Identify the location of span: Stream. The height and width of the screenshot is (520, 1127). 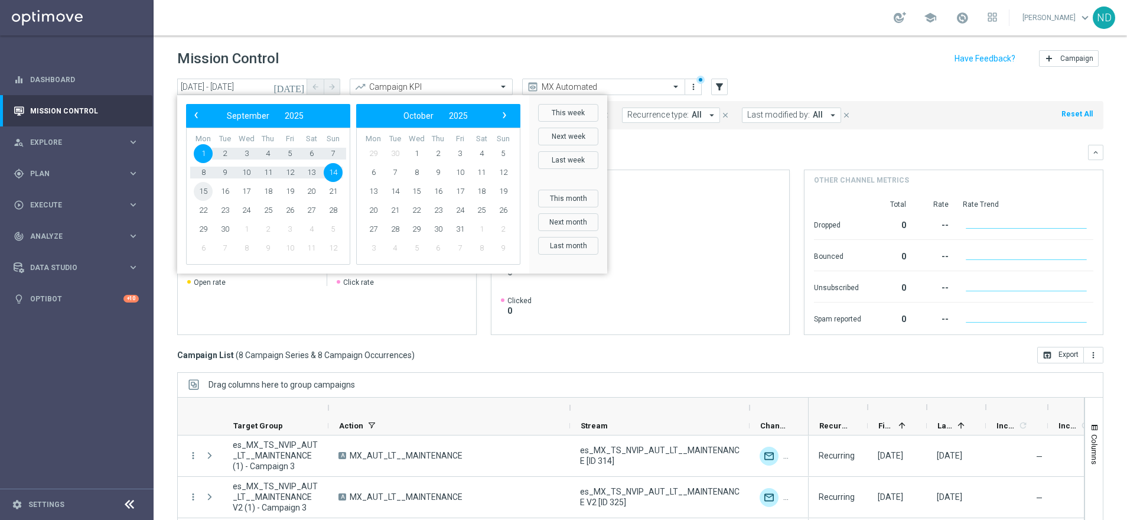
(594, 425).